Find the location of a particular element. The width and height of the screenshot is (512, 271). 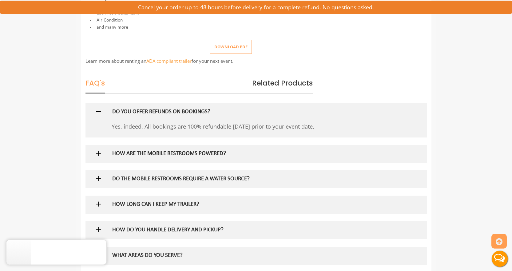

li: and many more is located at coordinates (256, 27).